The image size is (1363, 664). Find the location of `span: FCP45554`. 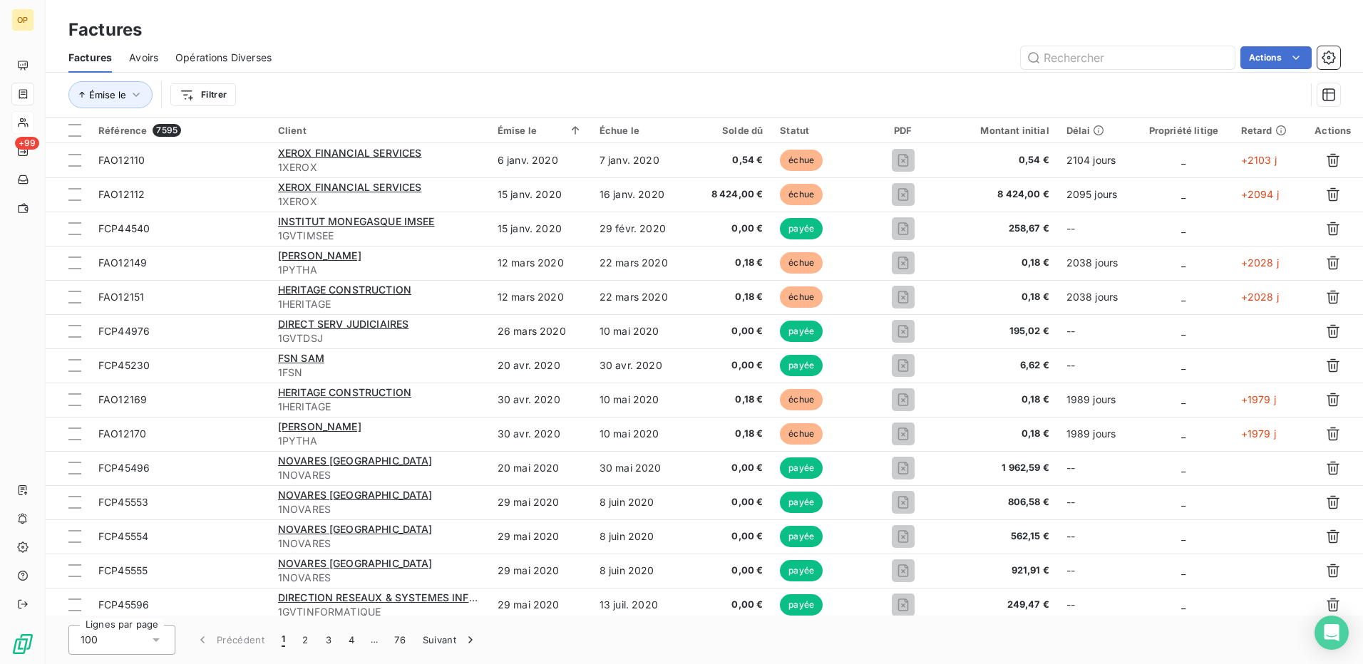

span: FCP45554 is located at coordinates (123, 536).